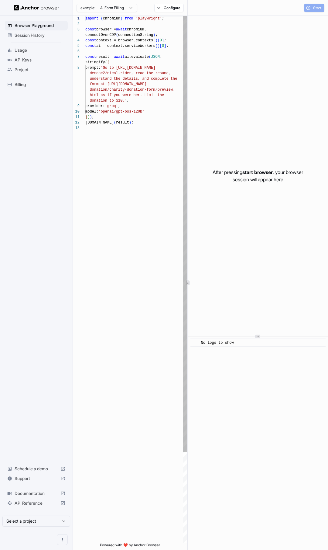 The width and height of the screenshot is (328, 550). Describe the element at coordinates (40, 35) in the screenshot. I see `span: Session History` at that location.